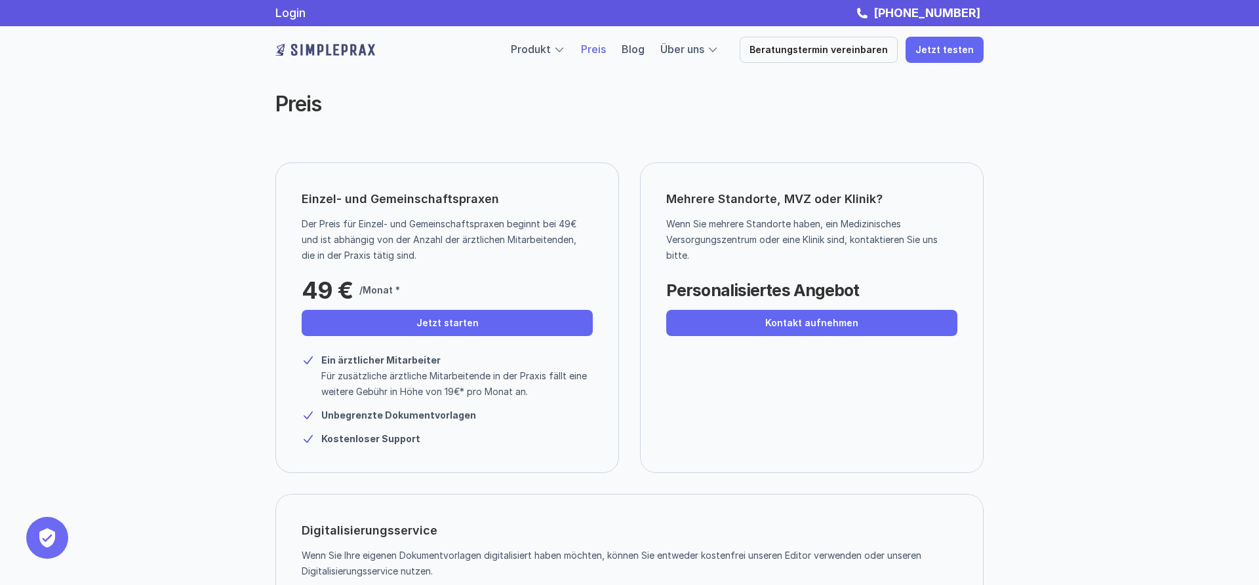 This screenshot has height=585, width=1259. I want to click on p: Personalisiertes Angebot, so click(762, 290).